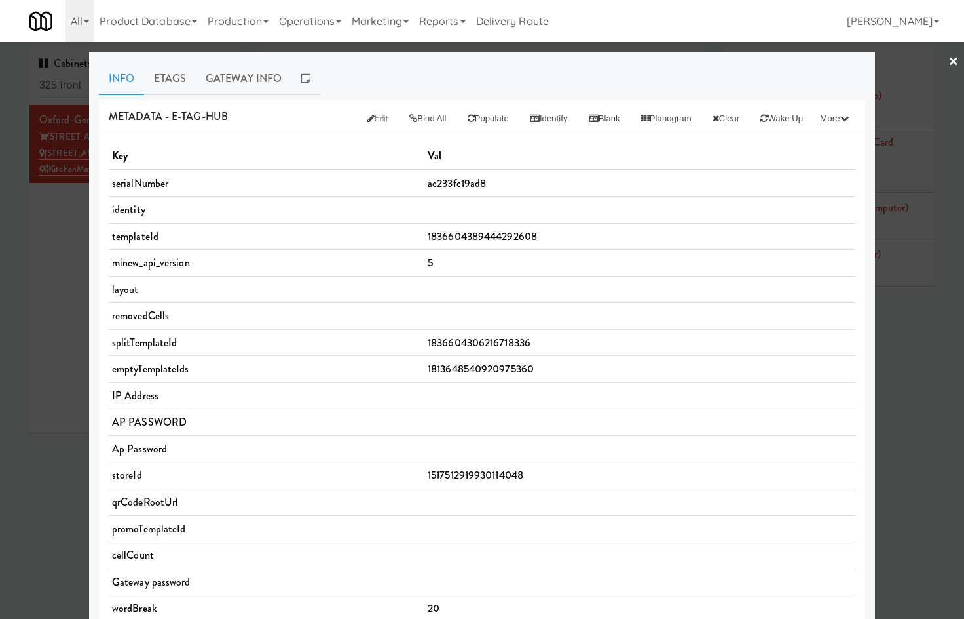 The height and width of the screenshot is (619, 964). Describe the element at coordinates (267, 342) in the screenshot. I see `td: splitTemplateId` at that location.